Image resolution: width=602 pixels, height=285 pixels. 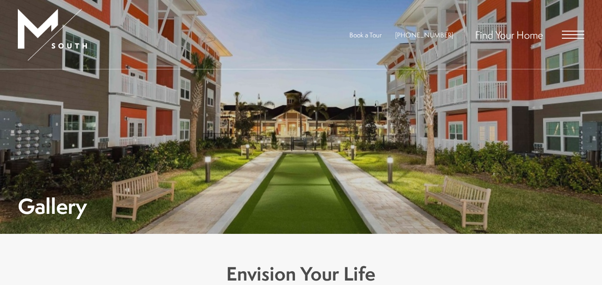 I want to click on button: Open Menu, so click(x=573, y=35).